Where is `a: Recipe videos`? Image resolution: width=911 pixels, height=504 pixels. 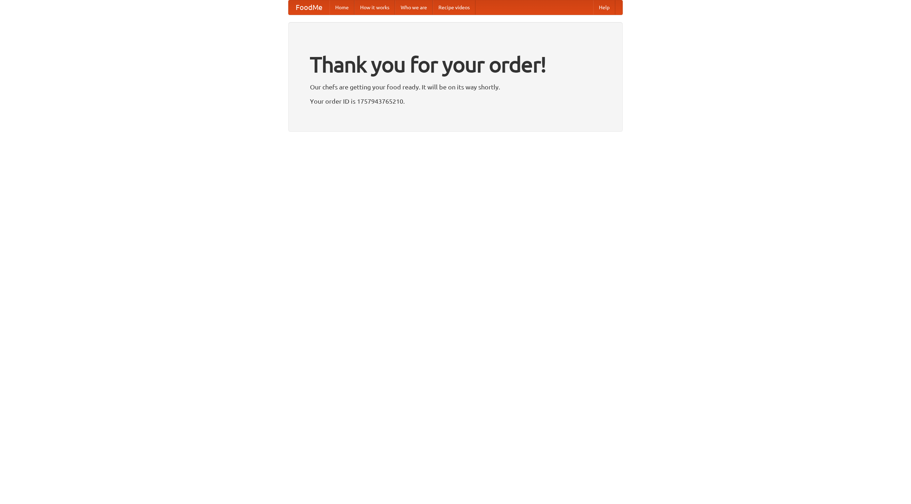 a: Recipe videos is located at coordinates (454, 7).